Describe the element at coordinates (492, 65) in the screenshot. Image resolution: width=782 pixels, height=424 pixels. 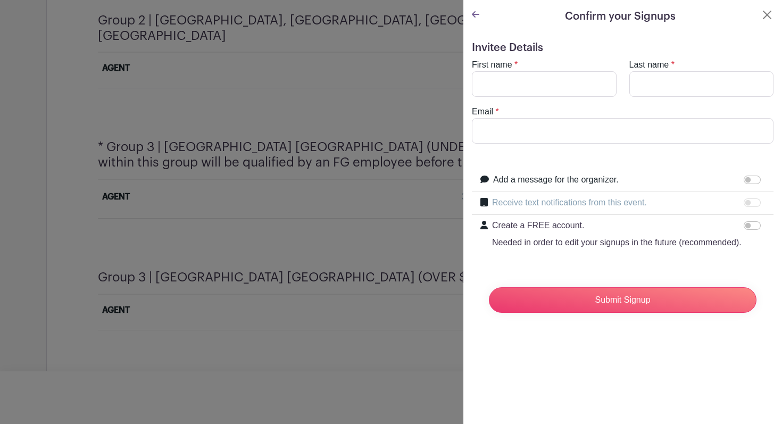
I see `label: First name` at that location.